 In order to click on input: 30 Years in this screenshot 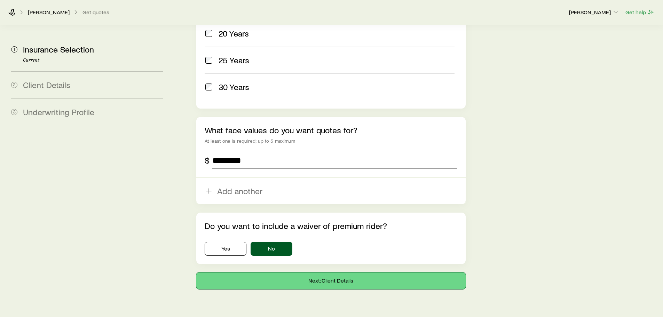, I will do `click(209, 87)`.